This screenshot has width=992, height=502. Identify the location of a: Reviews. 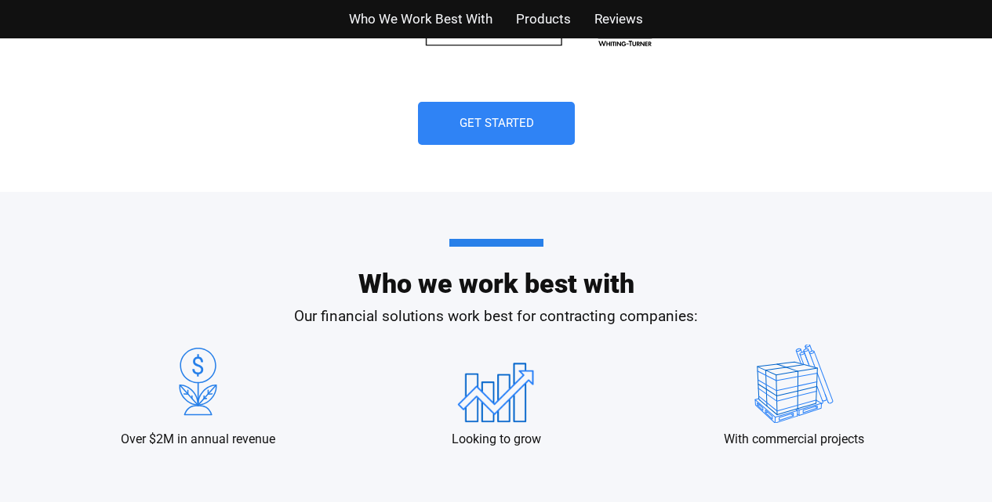
(618, 19).